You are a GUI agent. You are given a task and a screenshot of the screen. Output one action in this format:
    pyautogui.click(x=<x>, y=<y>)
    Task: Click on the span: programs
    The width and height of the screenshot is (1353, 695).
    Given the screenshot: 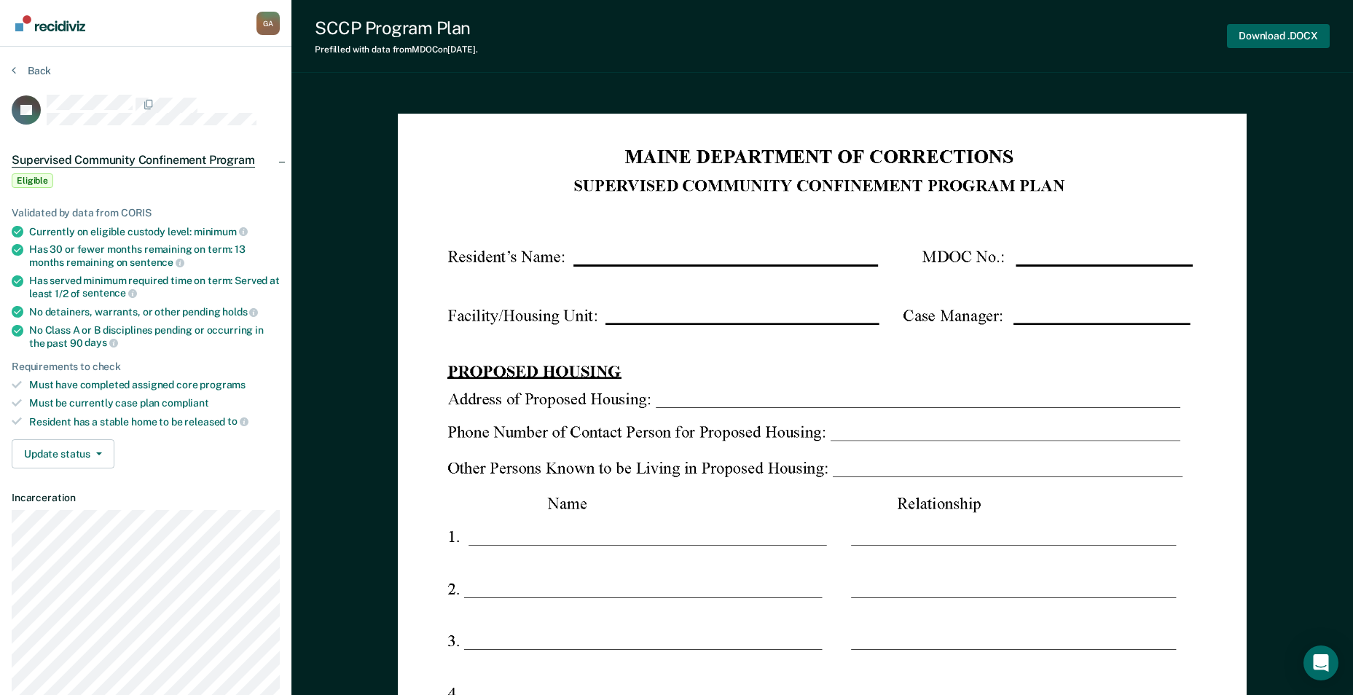 What is the action you would take?
    pyautogui.click(x=222, y=385)
    